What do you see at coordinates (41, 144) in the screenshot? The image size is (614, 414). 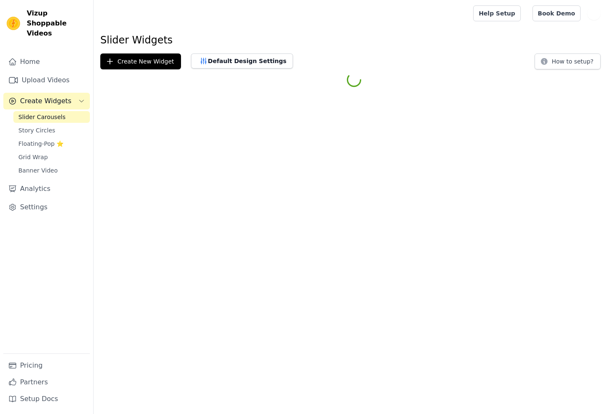 I see `span: Floating-Pop ⭐` at bounding box center [41, 144].